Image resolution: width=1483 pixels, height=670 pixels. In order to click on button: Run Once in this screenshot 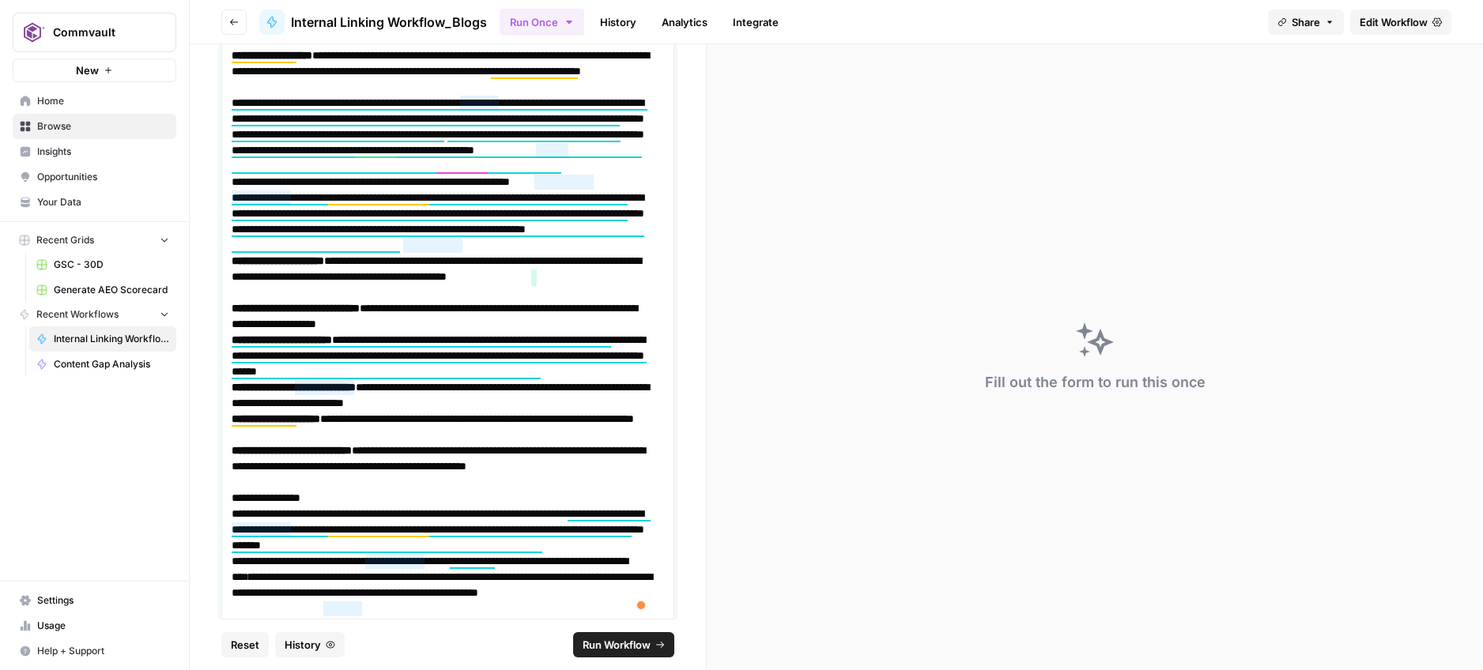, I will do `click(541, 22)`.